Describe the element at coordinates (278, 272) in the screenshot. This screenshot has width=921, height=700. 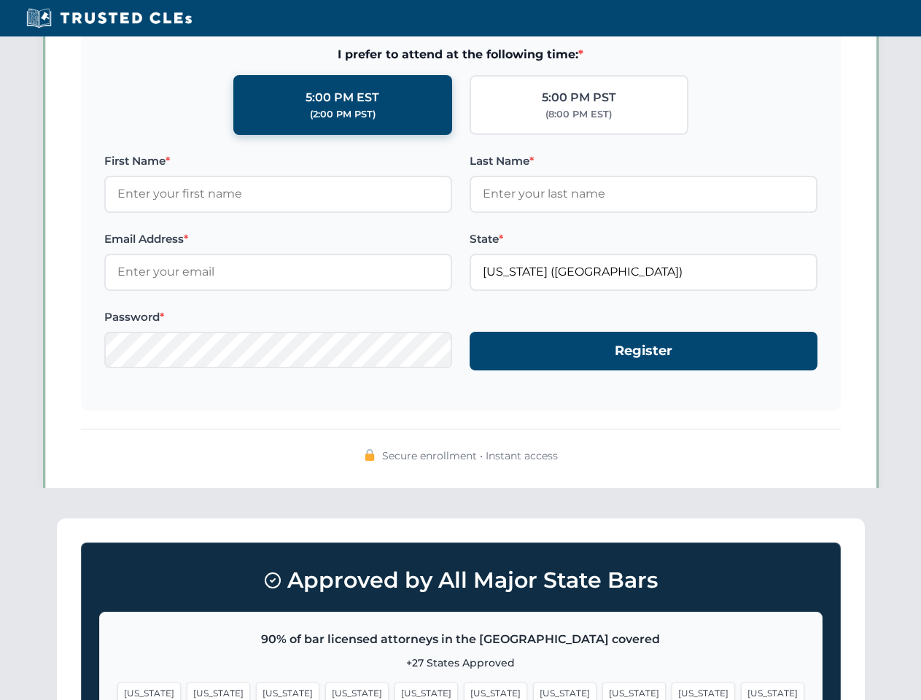
I see `input: Enter your email` at that location.